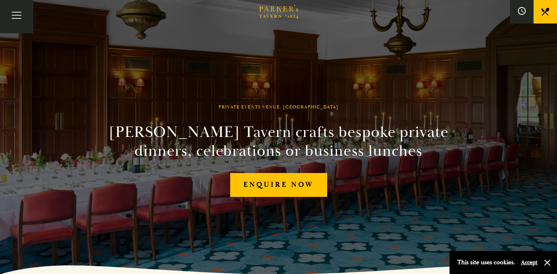  What do you see at coordinates (279, 185) in the screenshot?
I see `a: Enquire now` at bounding box center [279, 185].